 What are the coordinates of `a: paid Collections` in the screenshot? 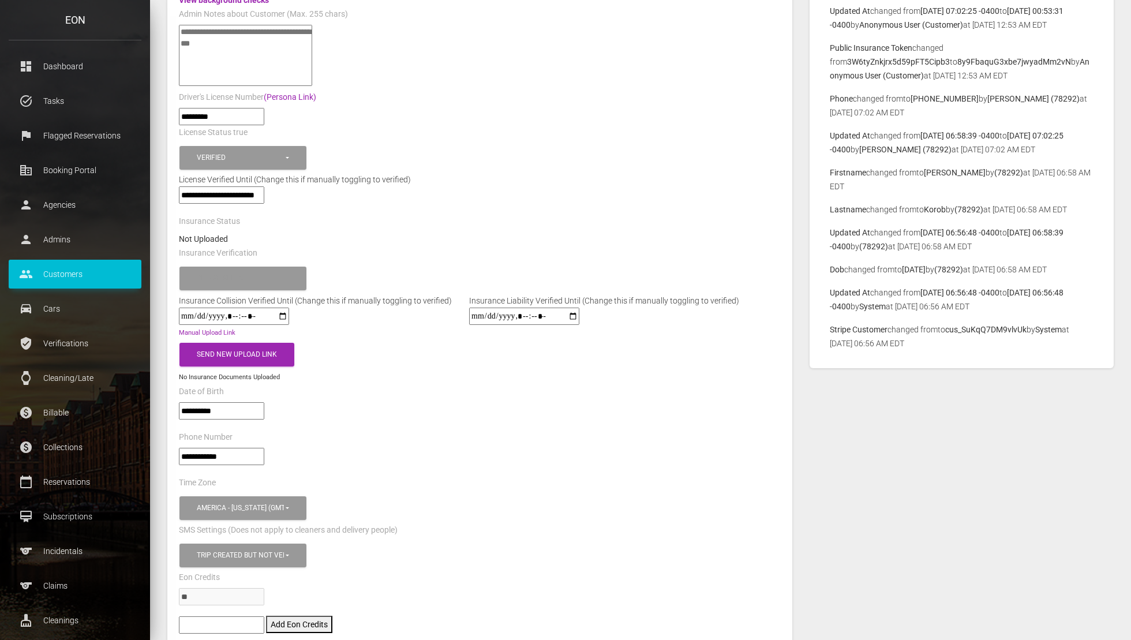 It's located at (75, 447).